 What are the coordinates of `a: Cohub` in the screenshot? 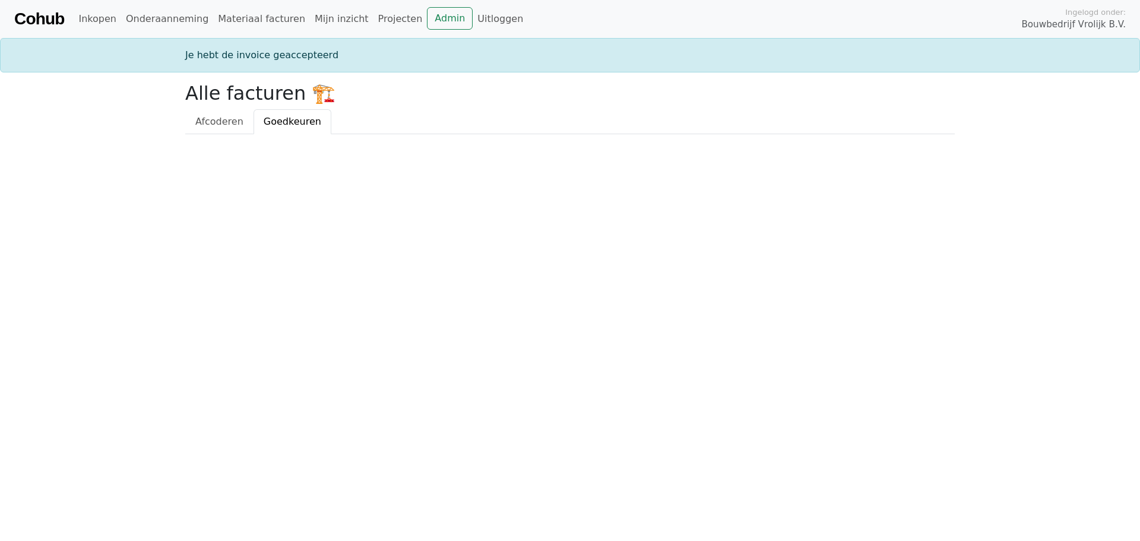 It's located at (39, 19).